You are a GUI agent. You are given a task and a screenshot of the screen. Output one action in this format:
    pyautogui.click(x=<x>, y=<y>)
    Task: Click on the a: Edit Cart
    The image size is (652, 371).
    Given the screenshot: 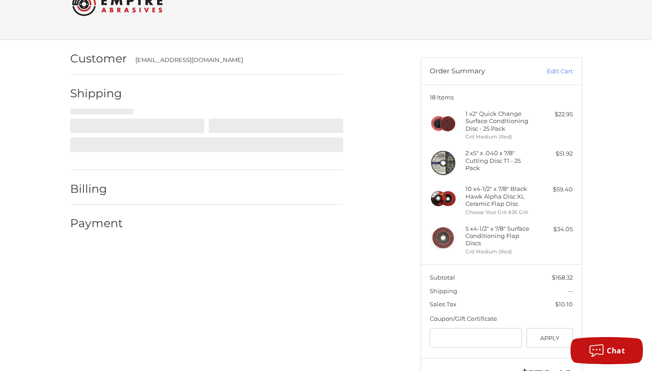 What is the action you would take?
    pyautogui.click(x=550, y=72)
    